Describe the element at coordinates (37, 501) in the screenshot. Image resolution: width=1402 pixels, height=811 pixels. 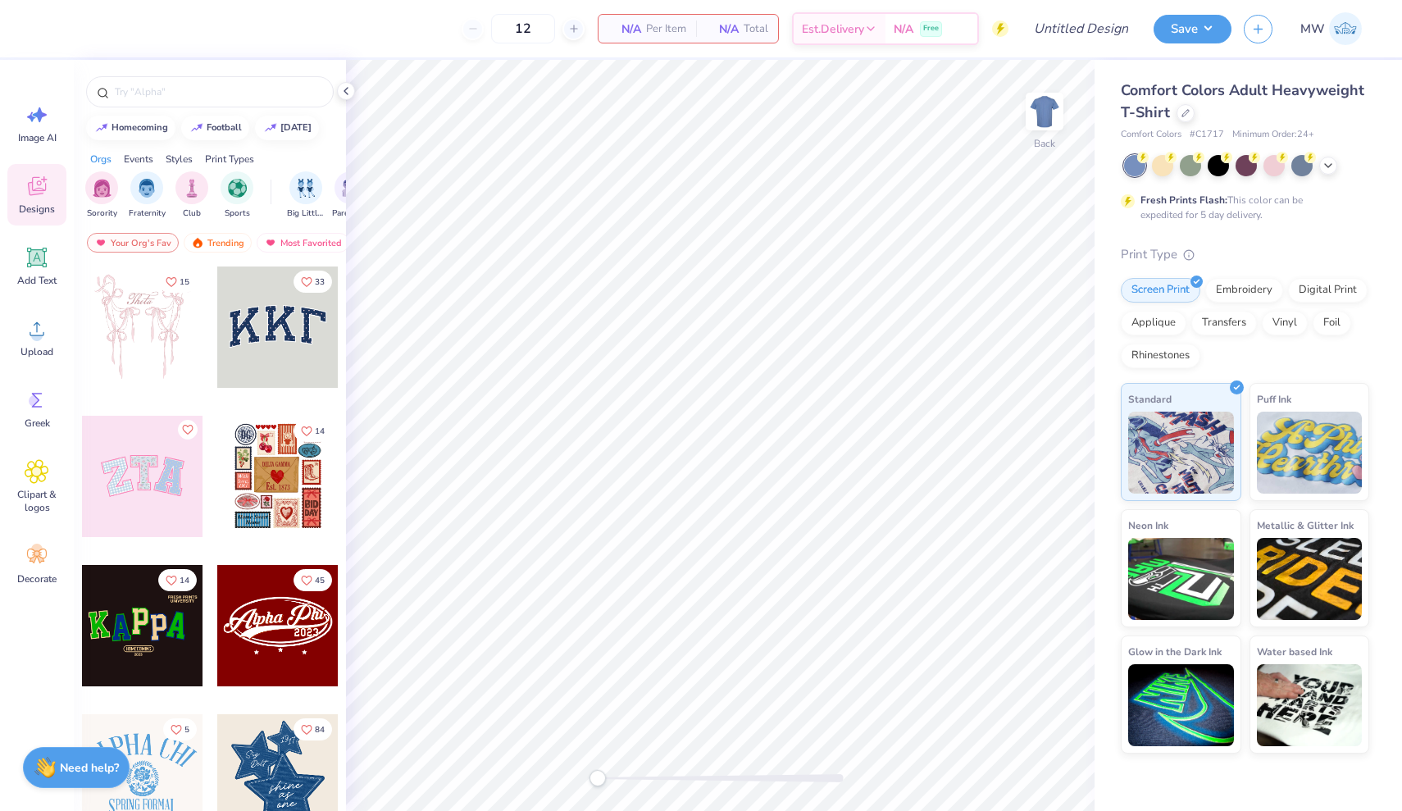
I see `span: Clipart & logos` at that location.